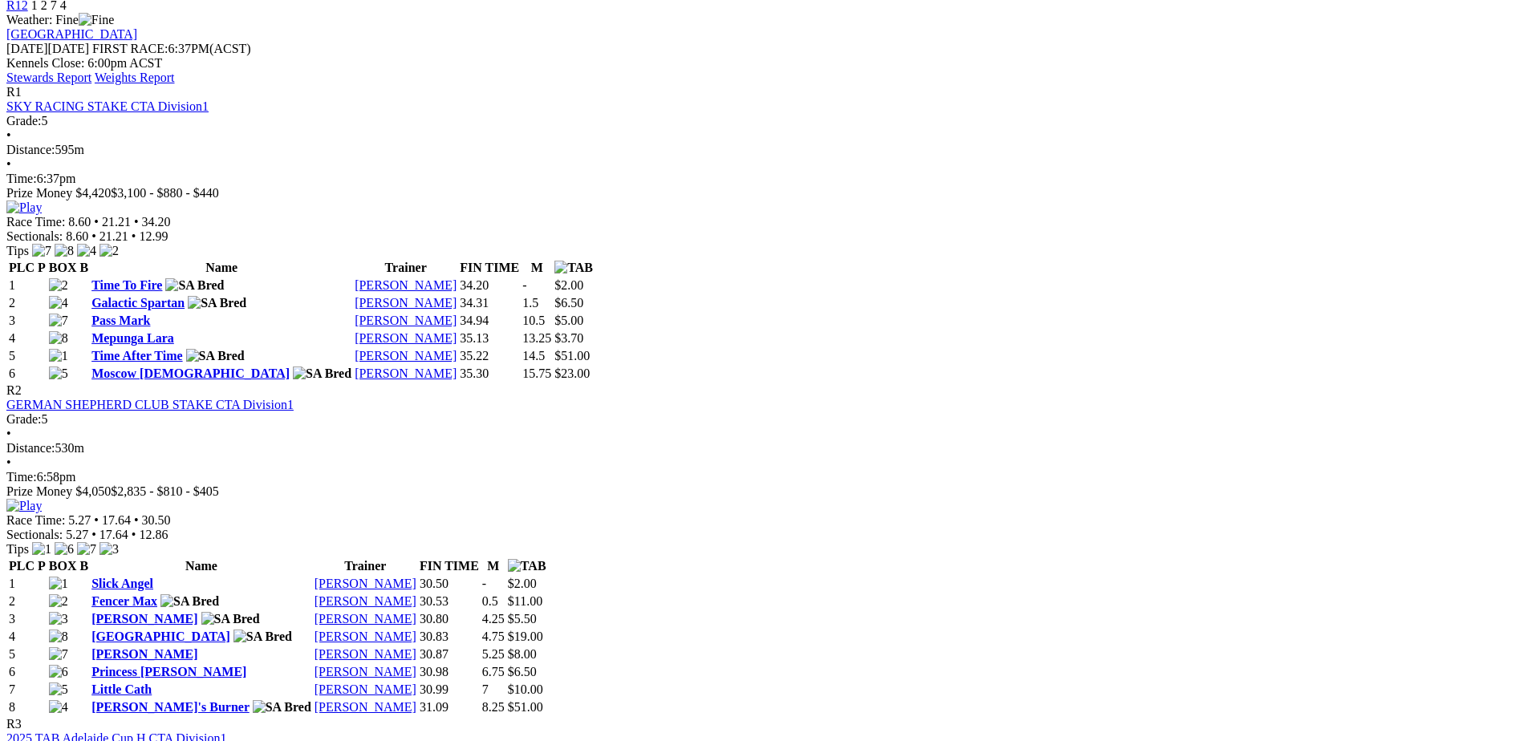  What do you see at coordinates (59, 672) in the screenshot?
I see `img: 6` at bounding box center [59, 672].